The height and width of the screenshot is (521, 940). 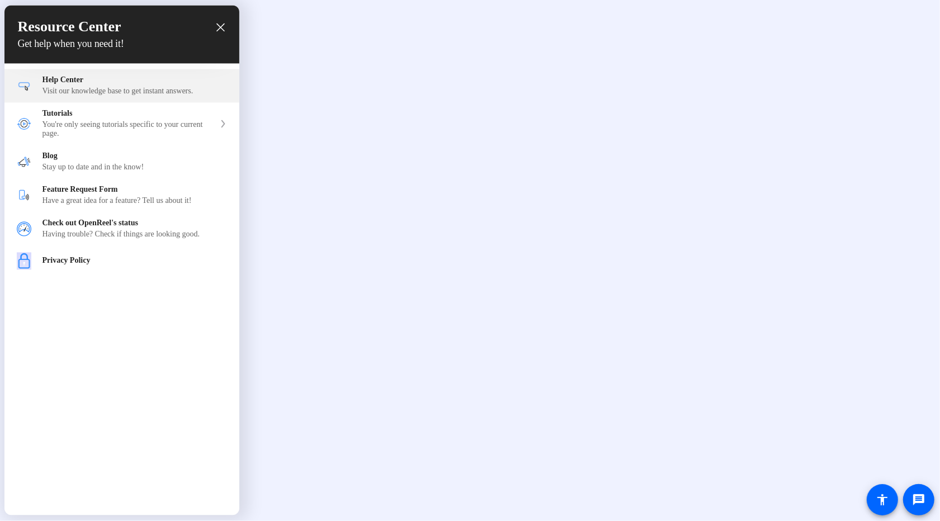 What do you see at coordinates (220, 27) in the screenshot?
I see `div: close resource center` at bounding box center [220, 27].